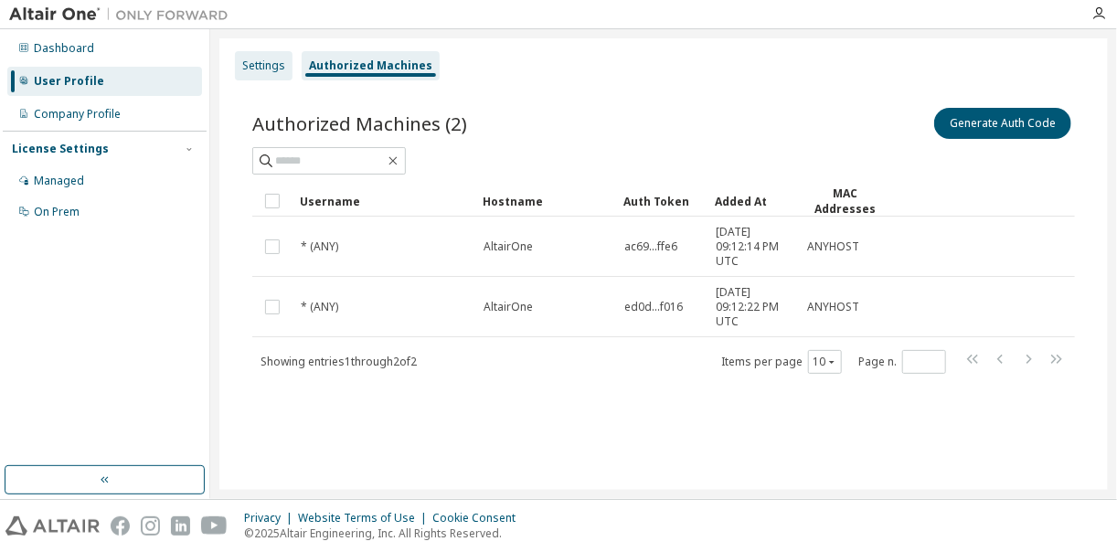 The height and width of the screenshot is (552, 1117). Describe the element at coordinates (479, 518) in the screenshot. I see `div: Cookie Consent` at that location.